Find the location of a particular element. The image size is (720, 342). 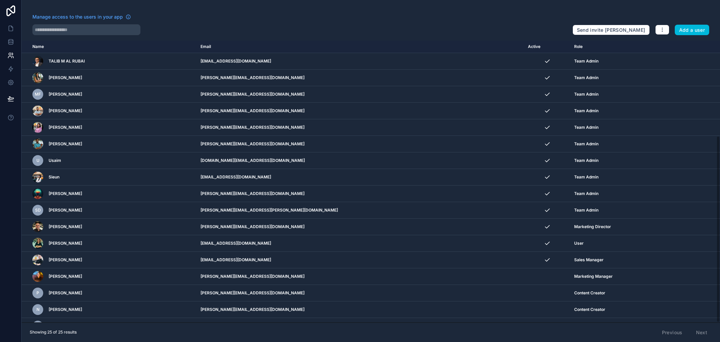

span: Manage access to the users in your app is located at coordinates (78, 17).